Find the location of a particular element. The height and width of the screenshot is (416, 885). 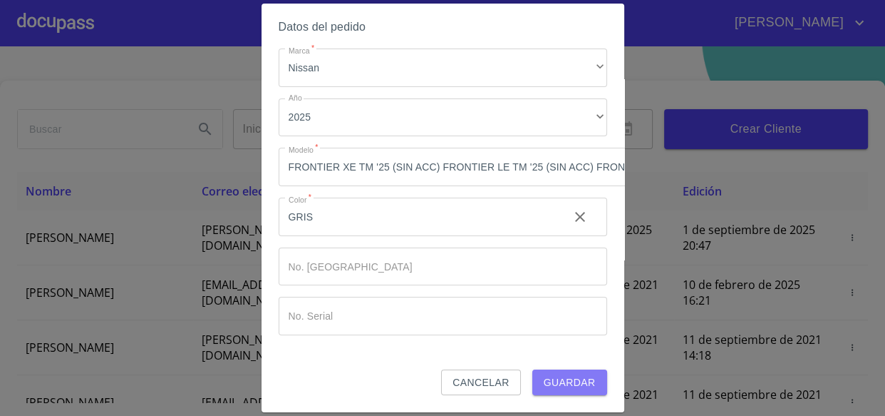

span: Cancelar is located at coordinates (480, 382).